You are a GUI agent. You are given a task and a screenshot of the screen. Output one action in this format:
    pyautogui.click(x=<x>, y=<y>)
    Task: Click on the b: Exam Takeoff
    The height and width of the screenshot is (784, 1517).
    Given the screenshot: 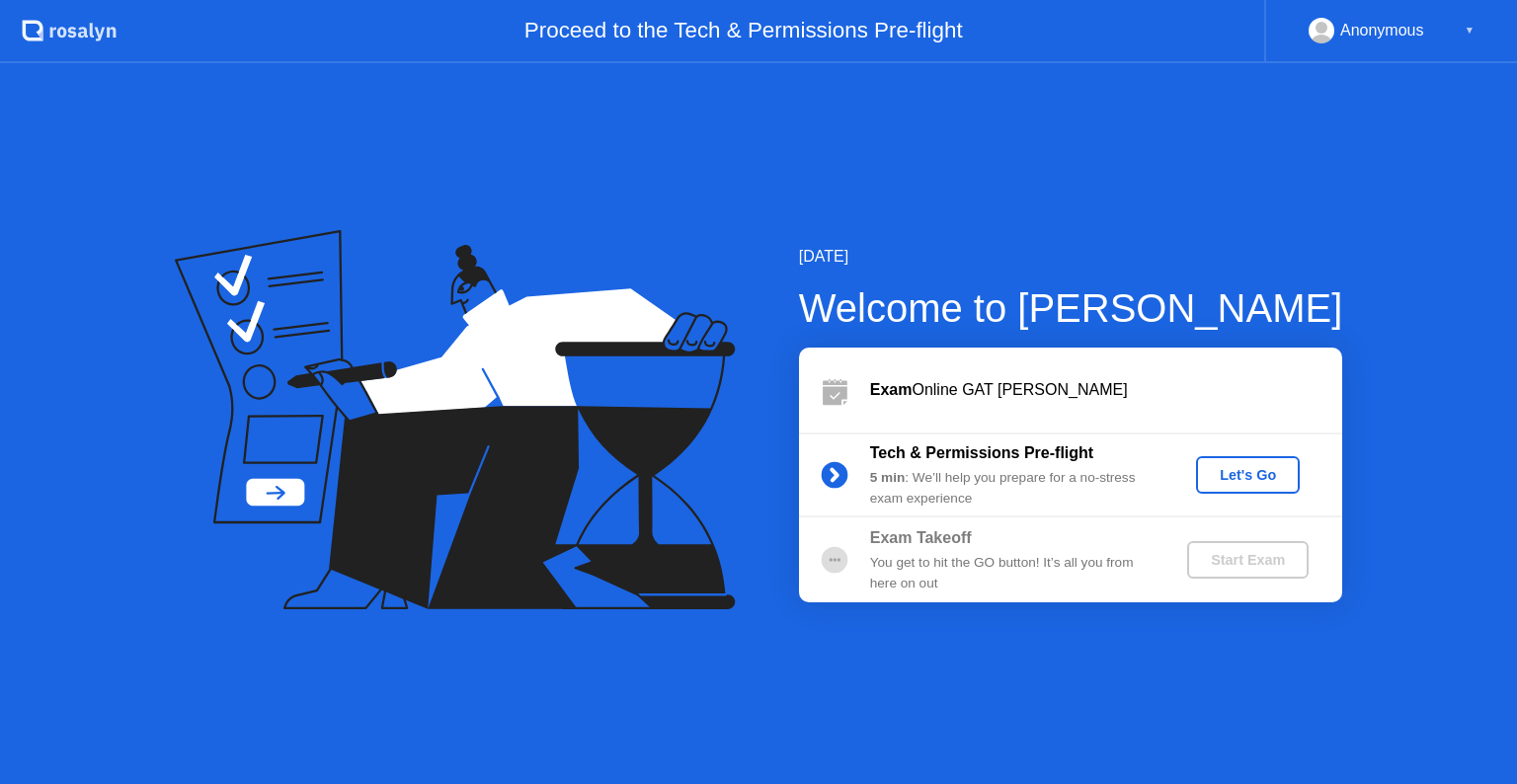 What is the action you would take?
    pyautogui.click(x=921, y=537)
    